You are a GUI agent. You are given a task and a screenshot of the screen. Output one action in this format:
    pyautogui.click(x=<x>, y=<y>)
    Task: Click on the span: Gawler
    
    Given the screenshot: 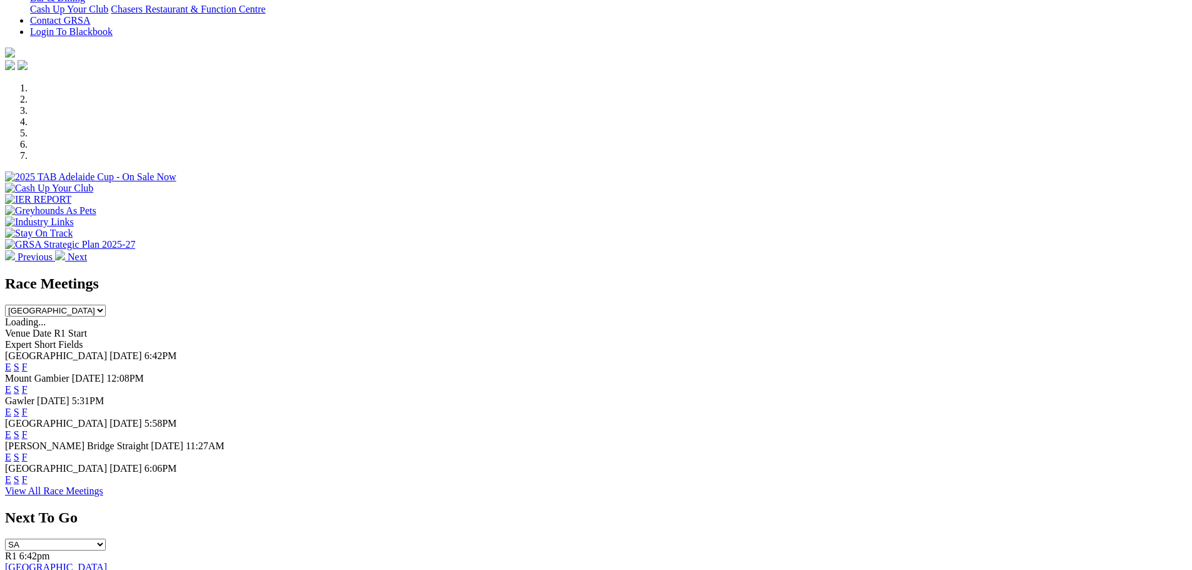 What is the action you would take?
    pyautogui.click(x=19, y=400)
    